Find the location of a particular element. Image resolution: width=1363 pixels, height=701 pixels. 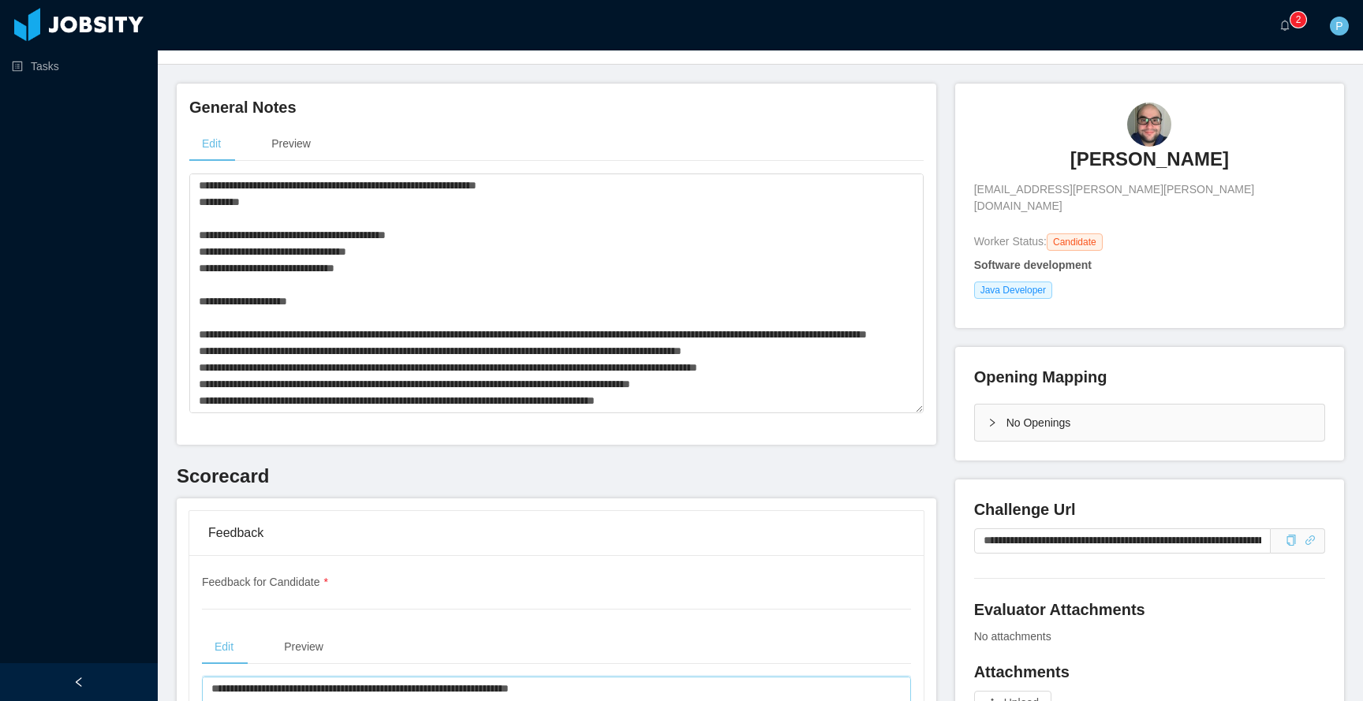

div: Copy is located at coordinates (1291, 540).